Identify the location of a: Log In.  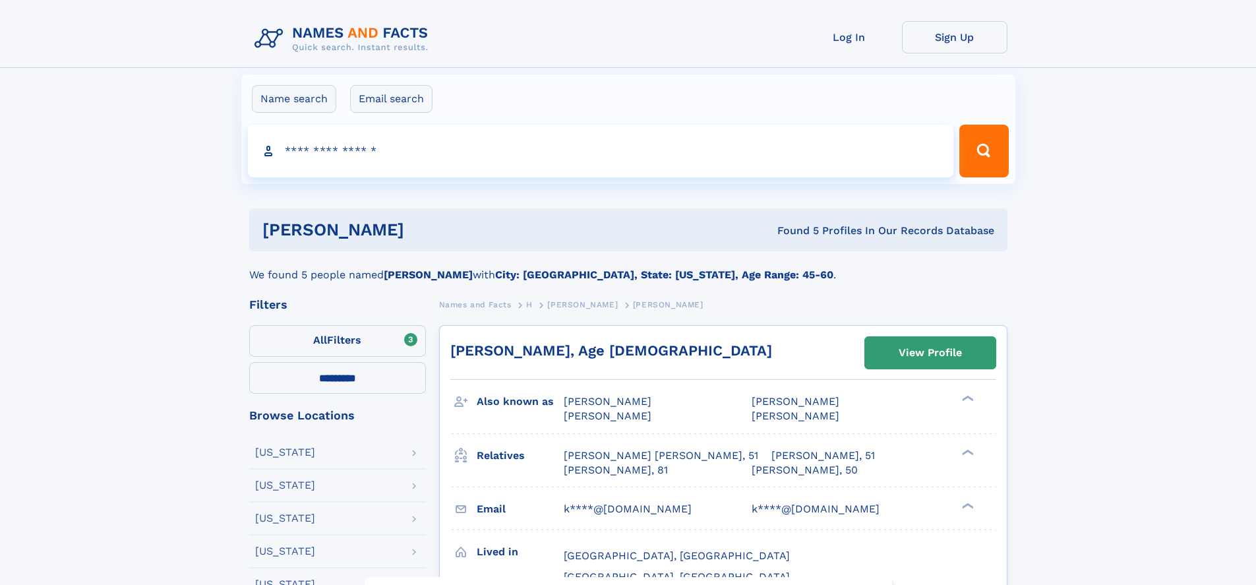
(849, 37).